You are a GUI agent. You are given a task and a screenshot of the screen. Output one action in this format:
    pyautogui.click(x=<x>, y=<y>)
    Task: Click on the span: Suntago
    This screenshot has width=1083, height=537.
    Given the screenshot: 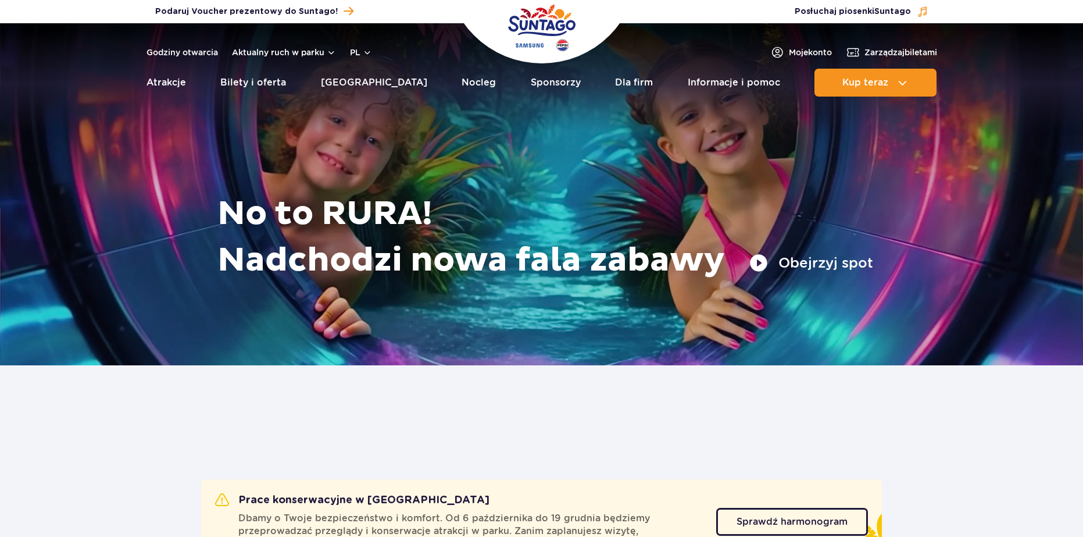 What is the action you would take?
    pyautogui.click(x=893, y=12)
    